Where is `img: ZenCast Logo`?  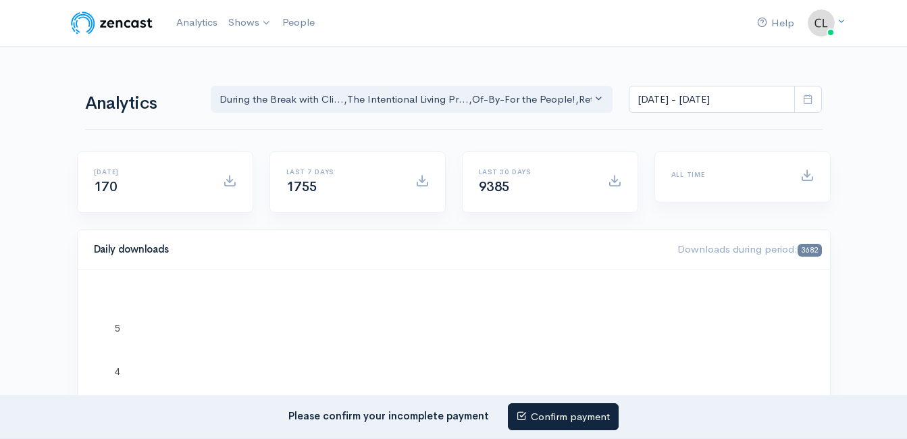
img: ZenCast Logo is located at coordinates (111, 23).